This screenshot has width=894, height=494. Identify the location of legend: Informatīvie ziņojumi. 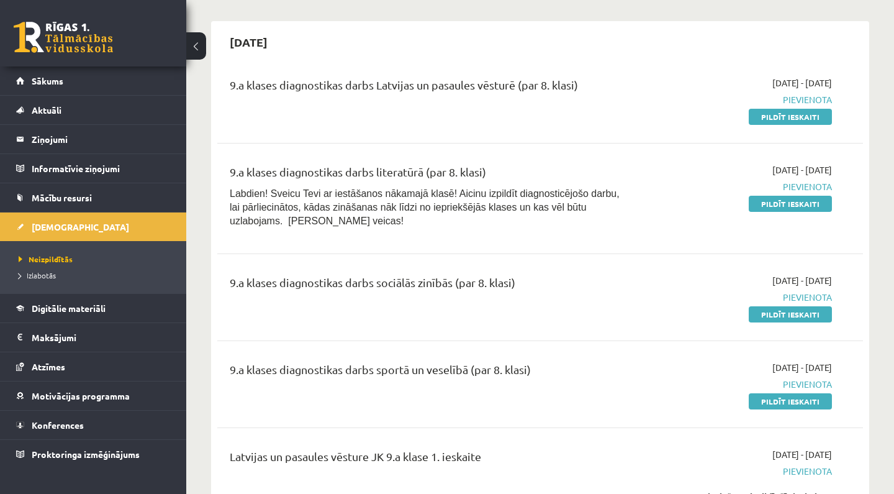
(101, 168).